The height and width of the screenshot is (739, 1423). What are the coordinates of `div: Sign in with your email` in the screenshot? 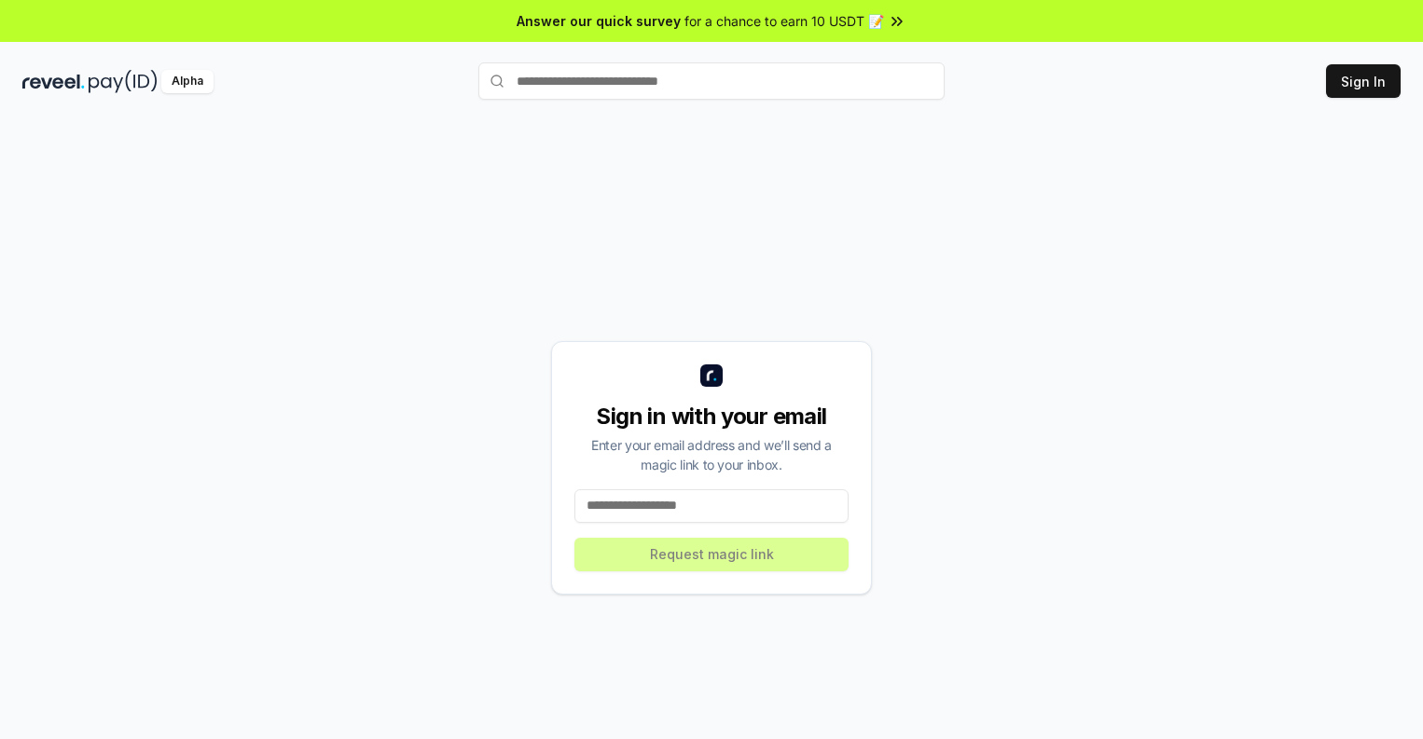 It's located at (711, 417).